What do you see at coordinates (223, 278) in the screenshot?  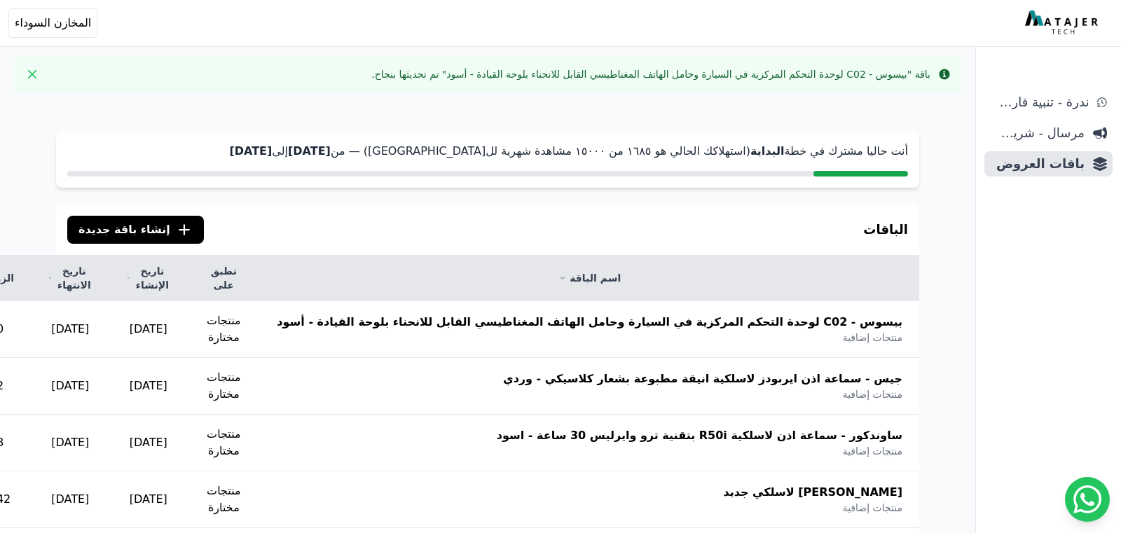 I see `th: تطبق على` at bounding box center [223, 278].